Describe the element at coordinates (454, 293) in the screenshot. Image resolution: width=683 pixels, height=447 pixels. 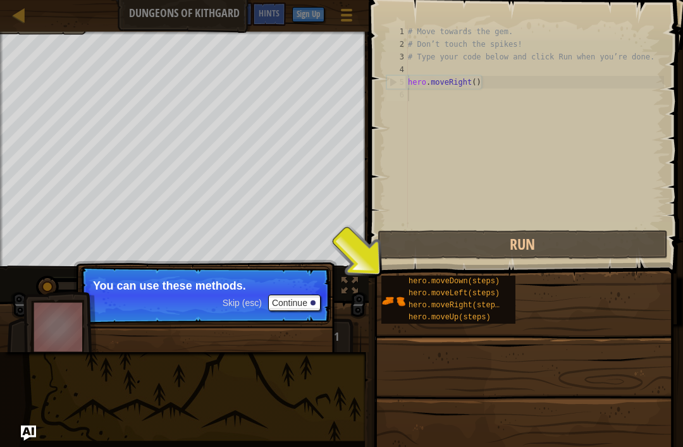
I see `span: hero.moveLeft(steps)` at that location.